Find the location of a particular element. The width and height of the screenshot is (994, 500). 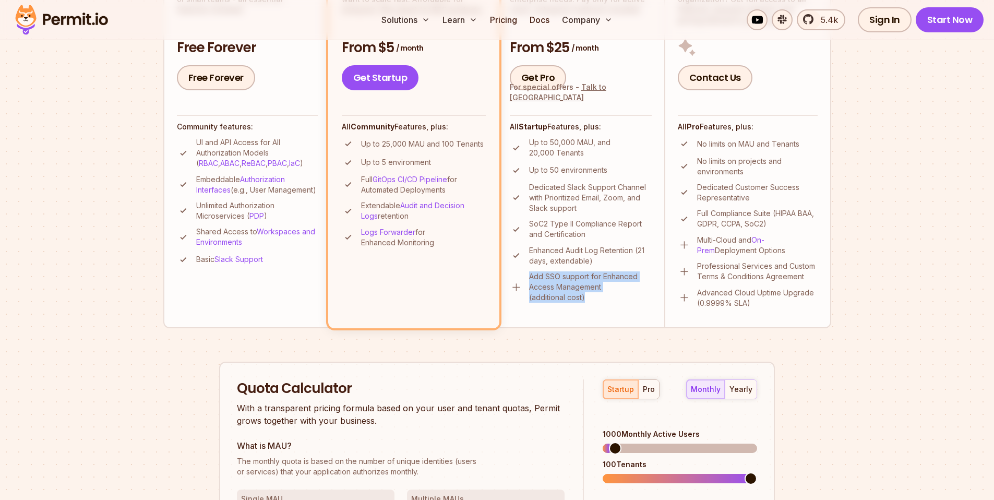

strong: Startup is located at coordinates (533, 126).